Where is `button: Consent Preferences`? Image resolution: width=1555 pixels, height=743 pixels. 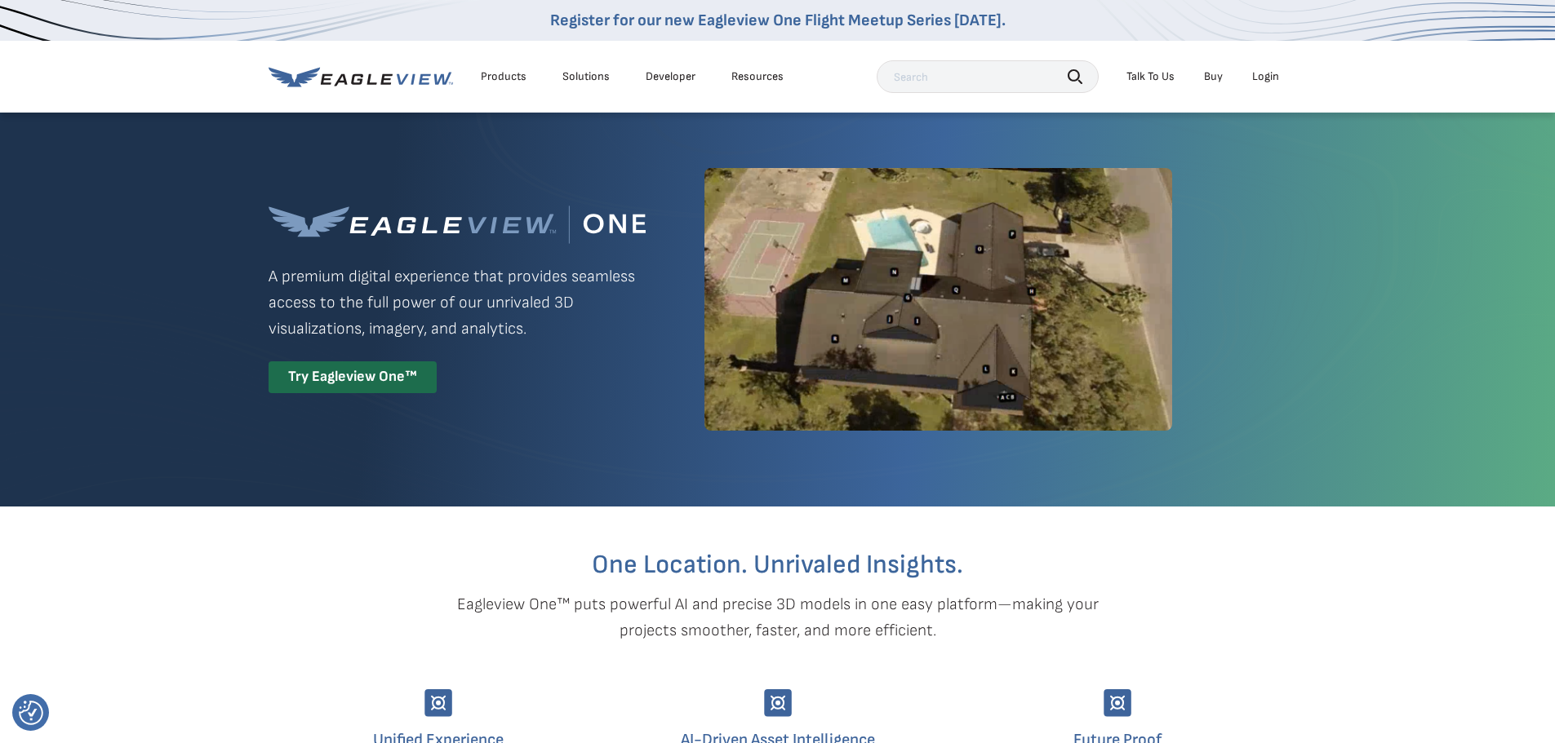
button: Consent Preferences is located at coordinates (31, 713).